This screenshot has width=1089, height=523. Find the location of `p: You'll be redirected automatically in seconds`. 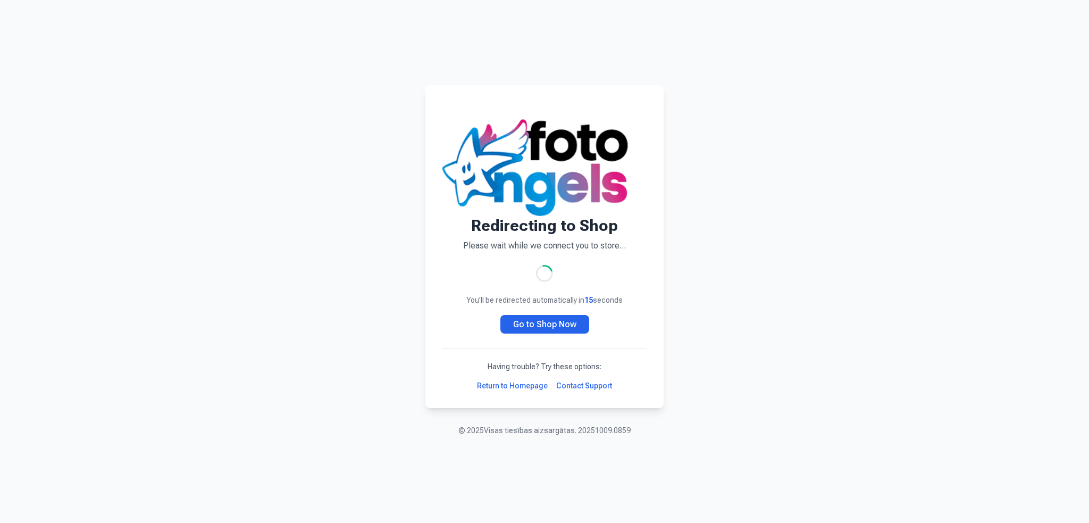

p: You'll be redirected automatically in seconds is located at coordinates (544, 300).